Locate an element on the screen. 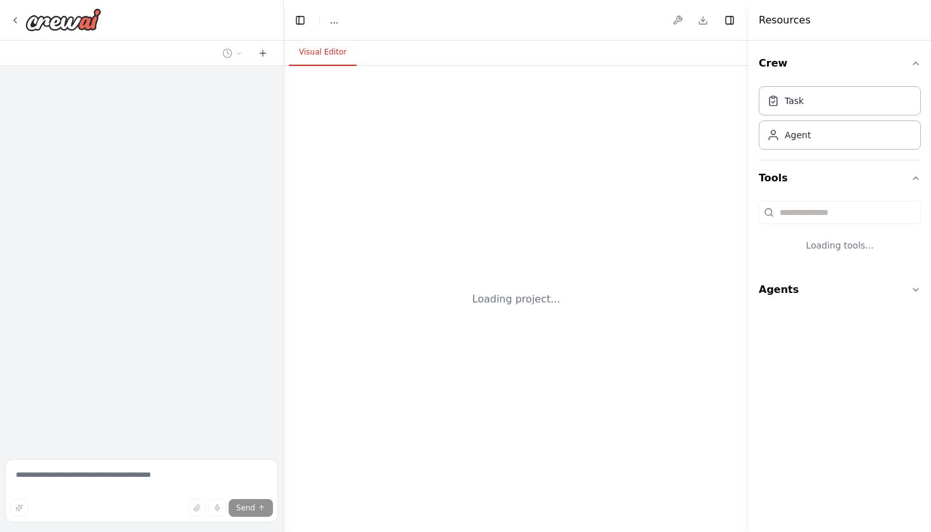 The width and height of the screenshot is (931, 532). div: Crew is located at coordinates (840, 120).